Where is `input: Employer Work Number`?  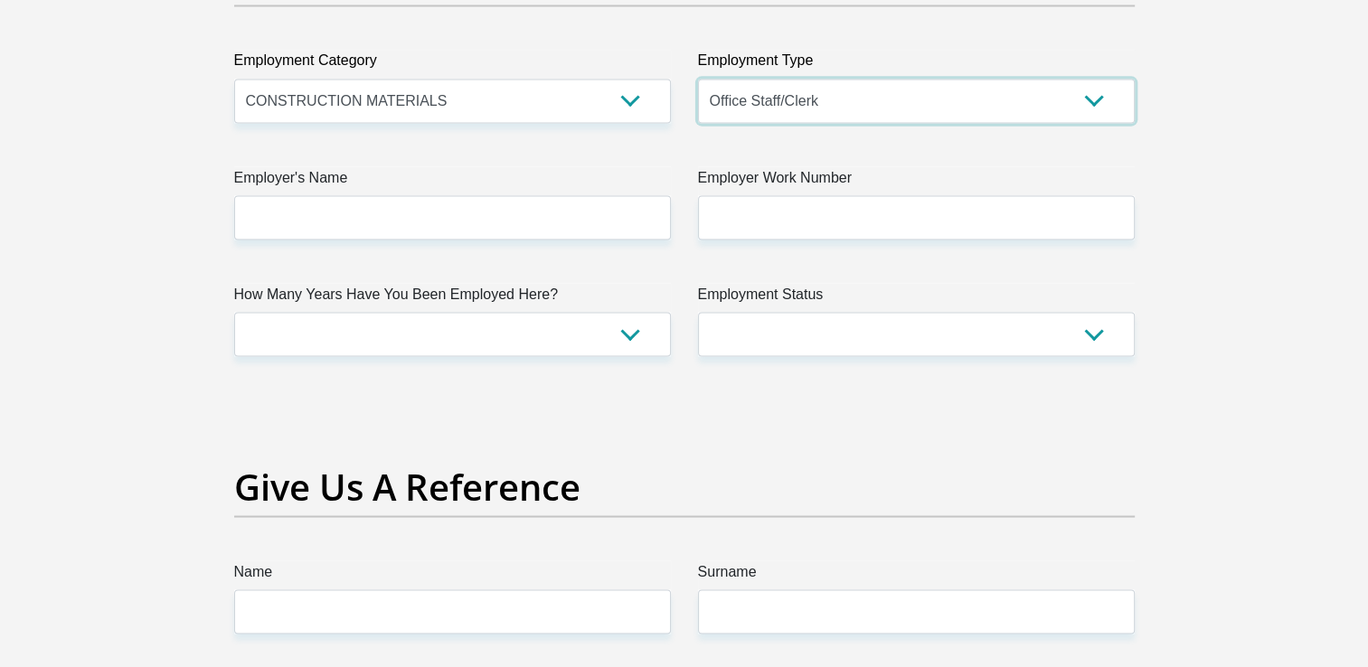 input: Employer Work Number is located at coordinates (916, 217).